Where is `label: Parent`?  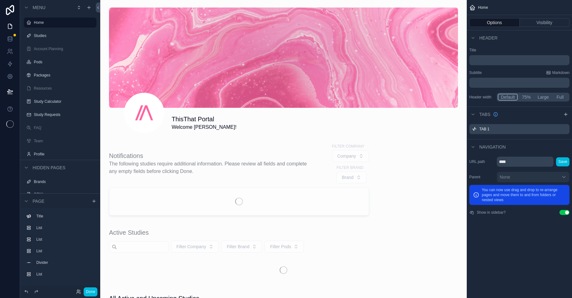 label: Parent is located at coordinates (482, 177).